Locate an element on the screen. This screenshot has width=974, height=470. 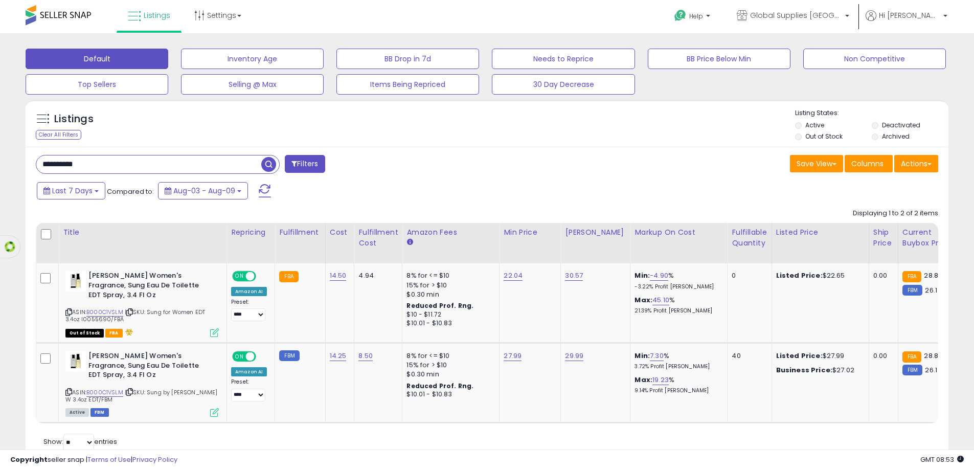
div: Preset: is located at coordinates (249, 310).